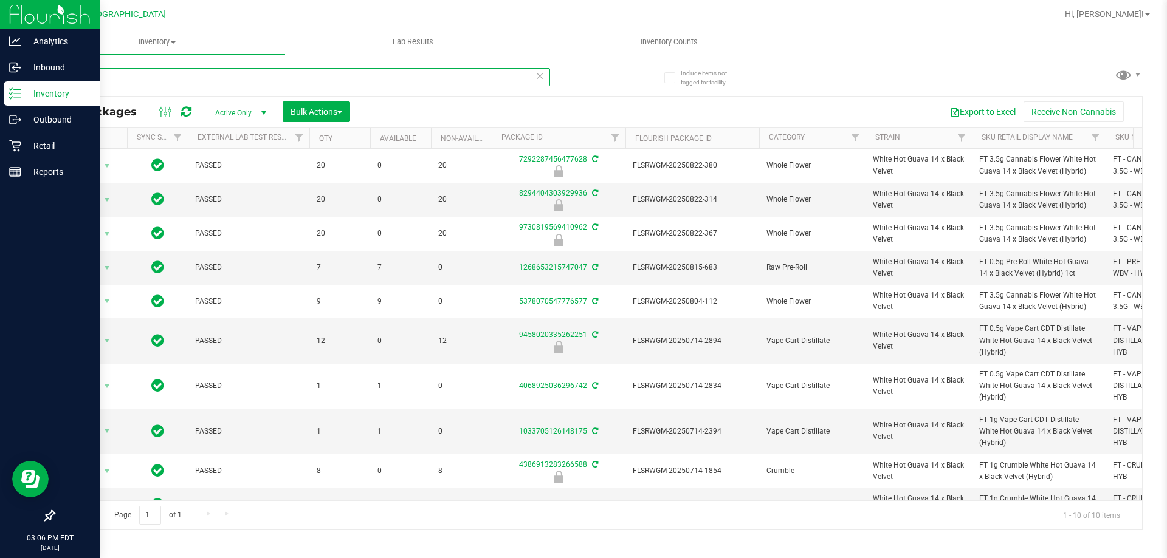 This screenshot has height=558, width=1167. I want to click on p: Outbound, so click(58, 120).